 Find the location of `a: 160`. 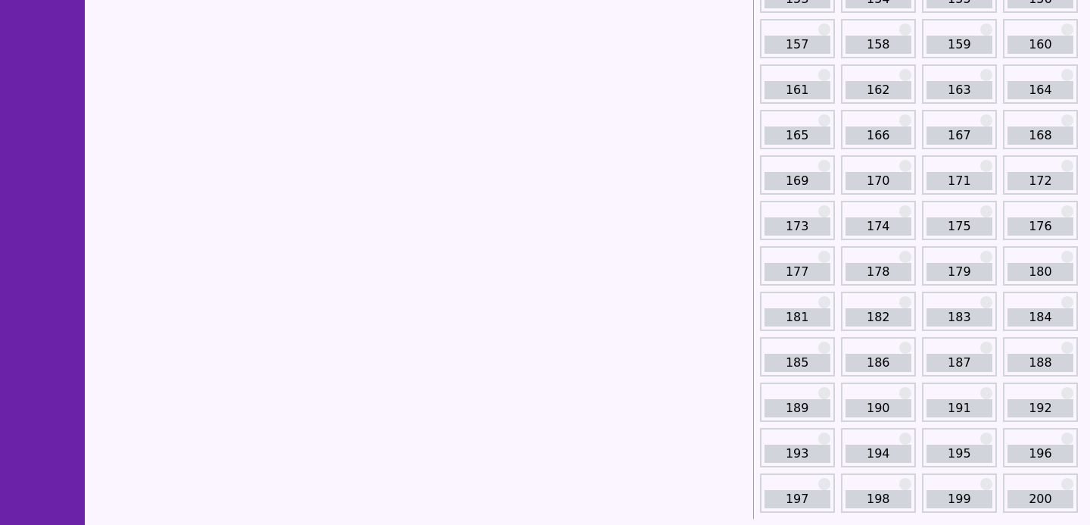

a: 160 is located at coordinates (1040, 45).